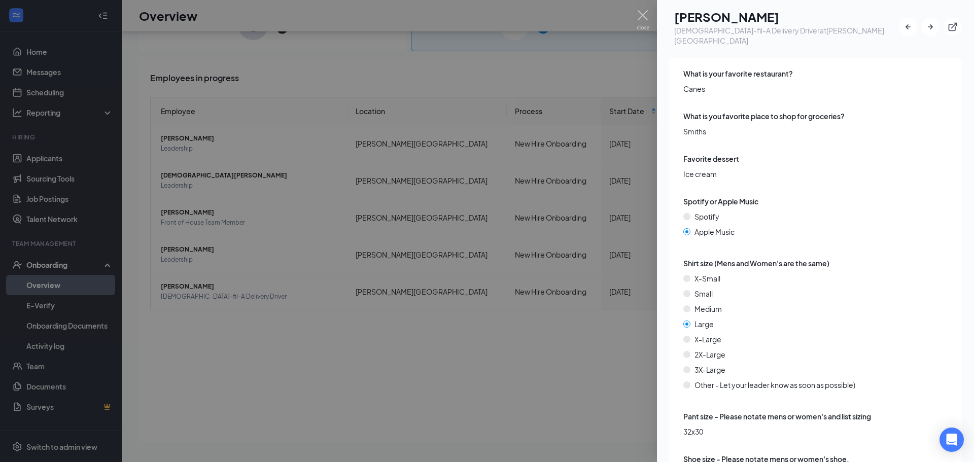  Describe the element at coordinates (908, 27) in the screenshot. I see `button: ArrowLeftNew` at that location.